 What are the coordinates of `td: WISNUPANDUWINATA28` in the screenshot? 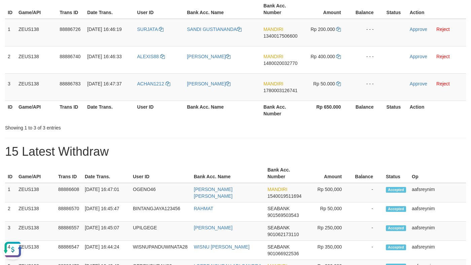 It's located at (161, 250).